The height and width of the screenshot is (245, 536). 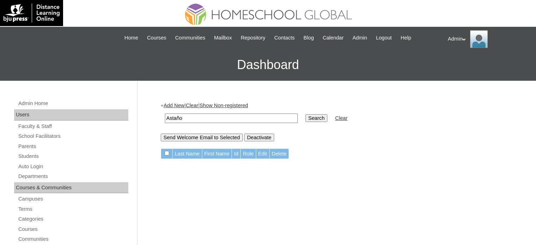 I want to click on td: Edit, so click(x=263, y=154).